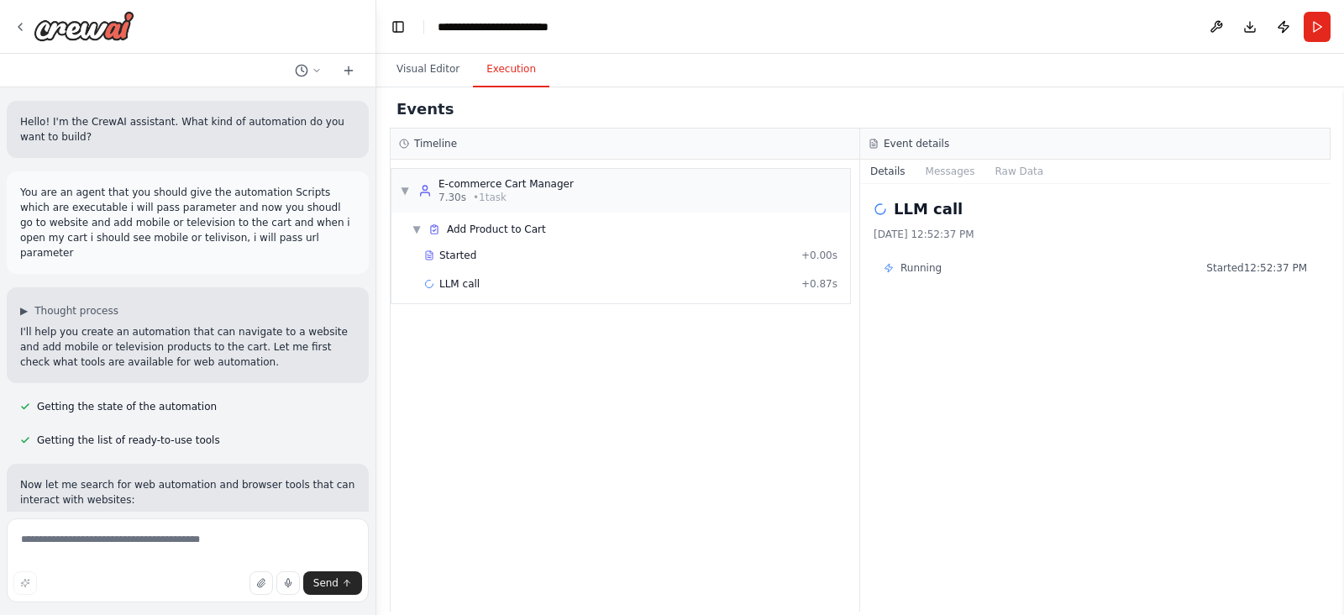 The image size is (1344, 615). Describe the element at coordinates (916, 144) in the screenshot. I see `h3: Event details` at that location.